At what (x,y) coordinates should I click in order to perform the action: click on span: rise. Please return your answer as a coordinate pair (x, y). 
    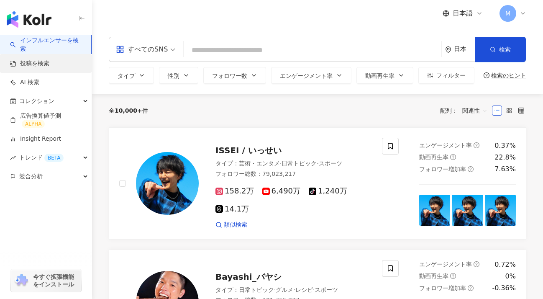
    Looking at the image, I should click on (13, 158).